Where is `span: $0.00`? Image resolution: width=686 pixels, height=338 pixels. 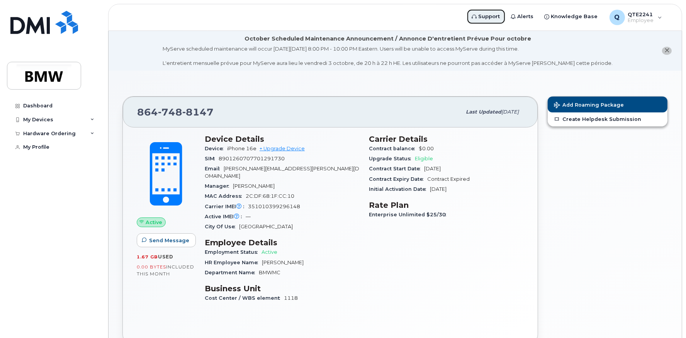
span: $0.00 is located at coordinates (426, 148).